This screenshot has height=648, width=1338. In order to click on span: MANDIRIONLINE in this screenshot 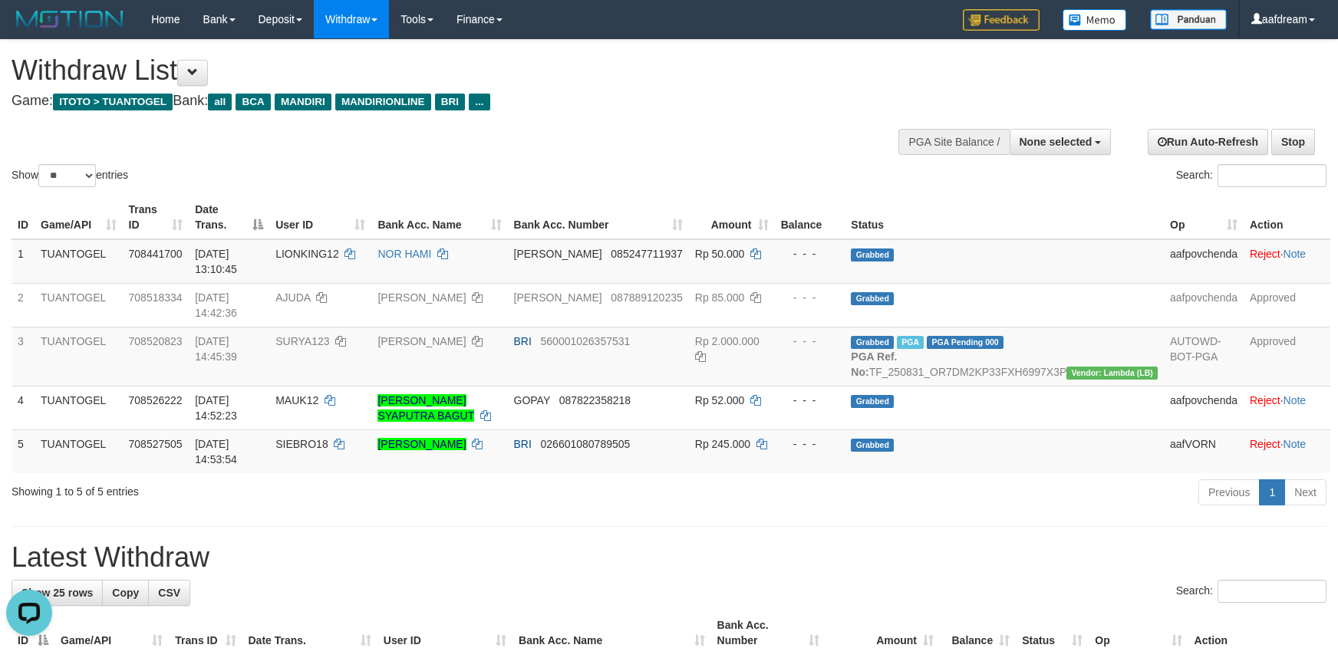, I will do `click(383, 102)`.